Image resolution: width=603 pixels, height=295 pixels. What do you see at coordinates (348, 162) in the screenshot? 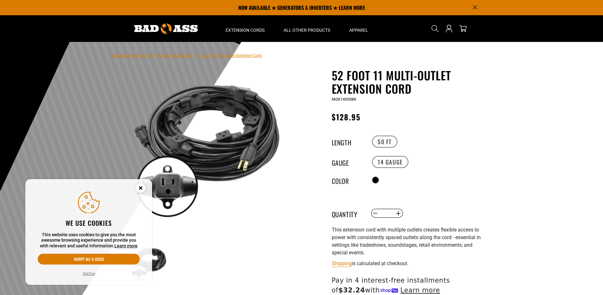
I see `legend: Gauge` at bounding box center [348, 162].